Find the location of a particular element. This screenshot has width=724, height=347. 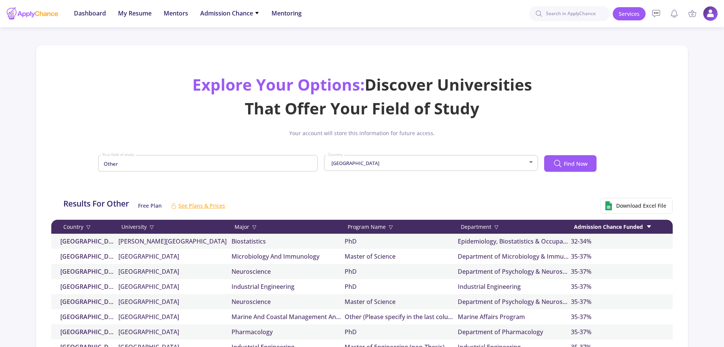

div: Major is located at coordinates (288, 226).